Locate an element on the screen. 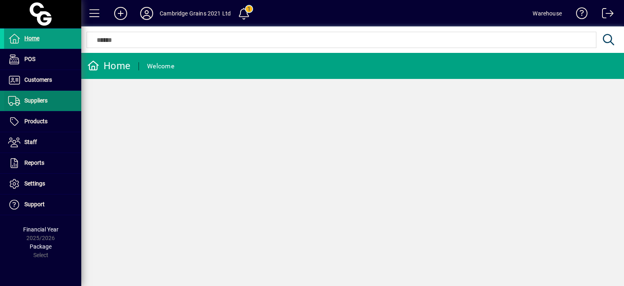  div: Welcome is located at coordinates (161, 66).